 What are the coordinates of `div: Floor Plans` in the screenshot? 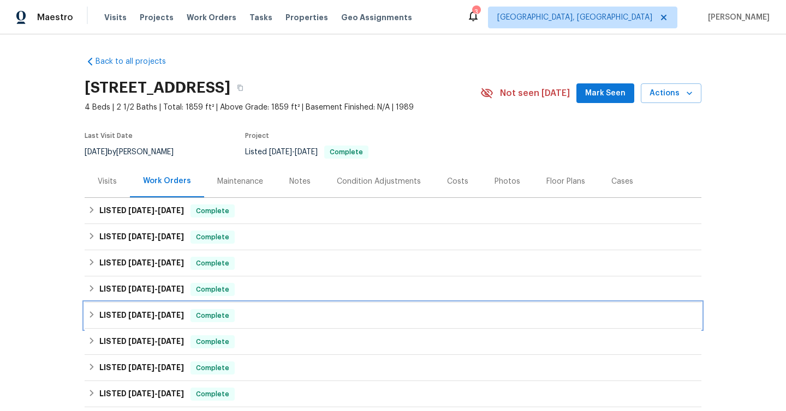 It's located at (565, 182).